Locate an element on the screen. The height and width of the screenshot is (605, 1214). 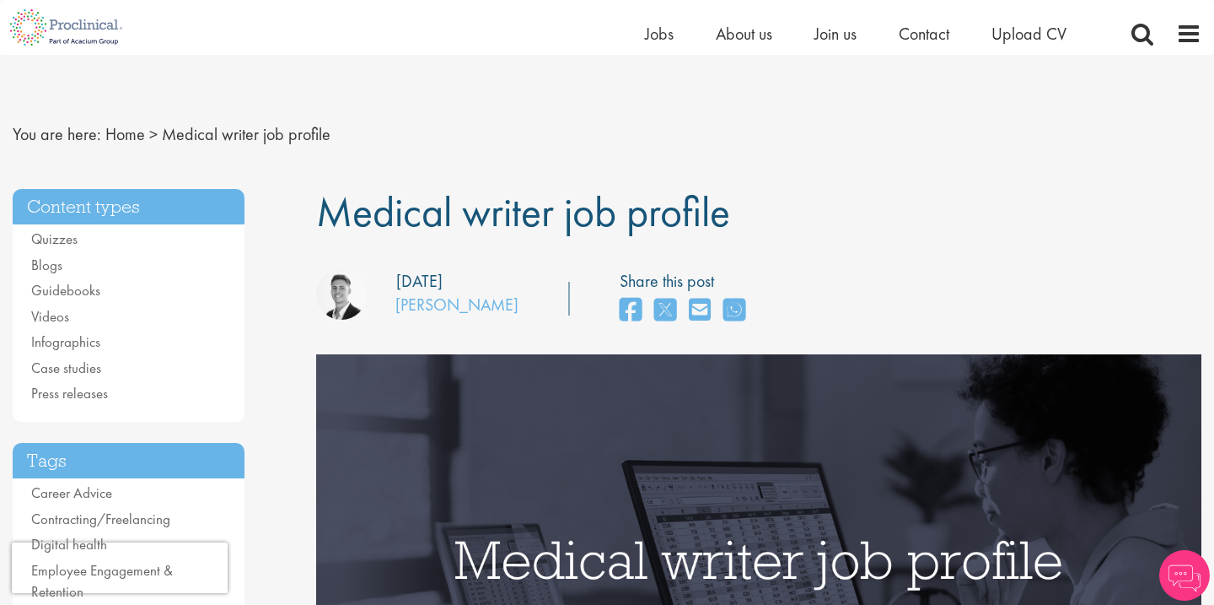
a: Contracting/Freelancing is located at coordinates (100, 519).